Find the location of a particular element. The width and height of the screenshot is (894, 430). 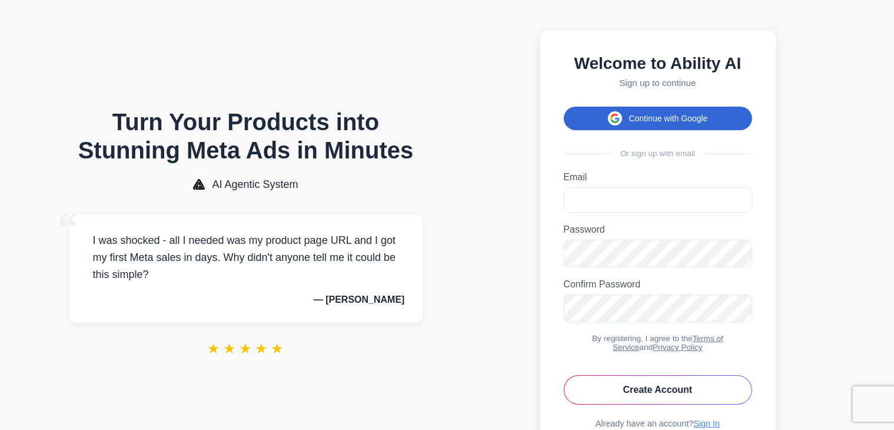

a: Sign In is located at coordinates (706, 423).